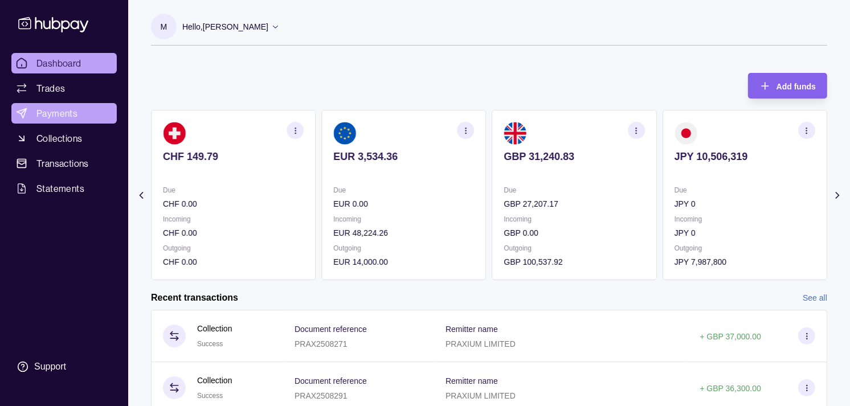 The width and height of the screenshot is (850, 406). What do you see at coordinates (64, 367) in the screenshot?
I see `a: Support` at bounding box center [64, 367].